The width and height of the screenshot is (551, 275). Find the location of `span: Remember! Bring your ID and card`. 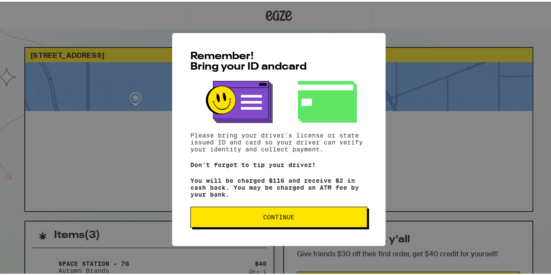

span: Remember! Bring your ID and card is located at coordinates (248, 60).